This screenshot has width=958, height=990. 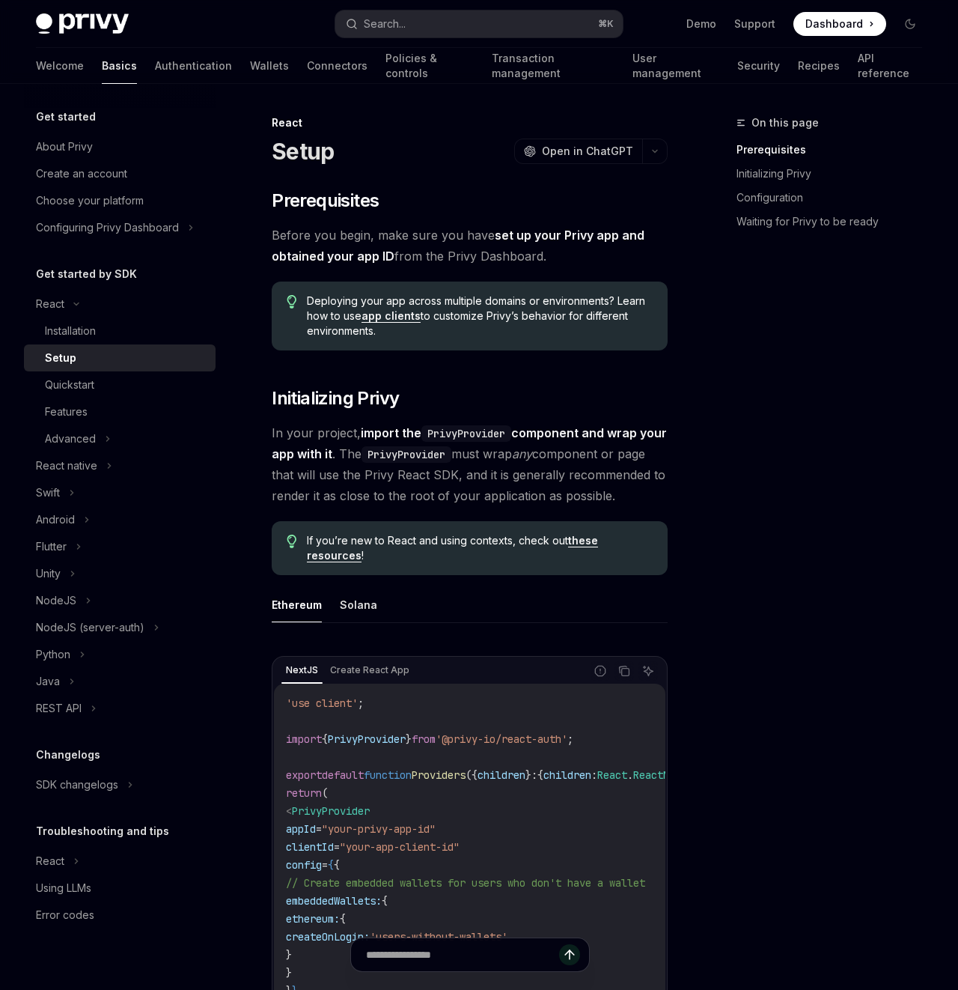 What do you see at coordinates (343, 775) in the screenshot?
I see `span: default` at bounding box center [343, 775].